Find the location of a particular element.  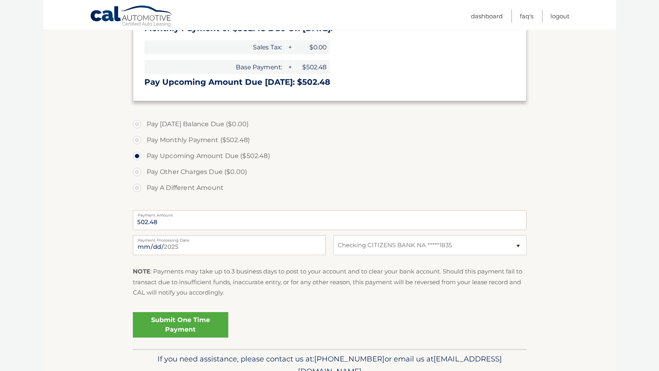

span: Sales Tax: is located at coordinates (215, 47).